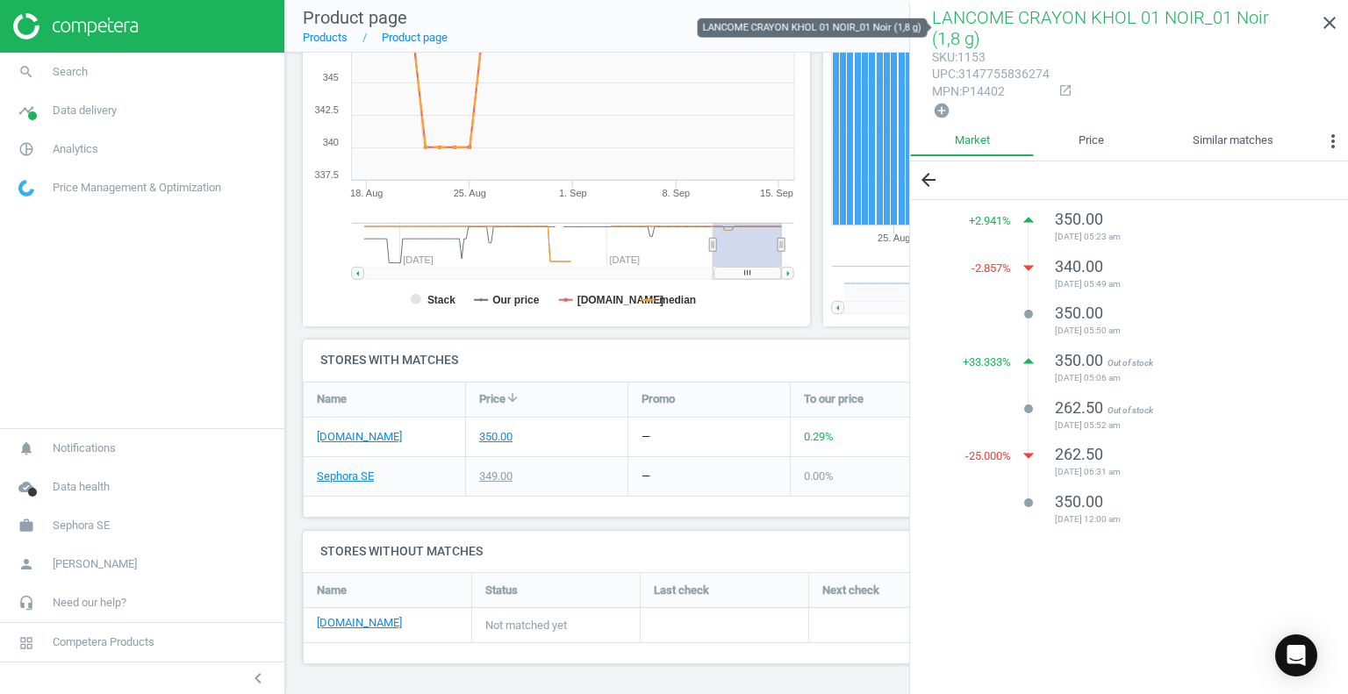  I want to click on div: LANCOME CRAYON KHOL 01 NOIR_01 Noir (1,8 g), so click(812, 28).